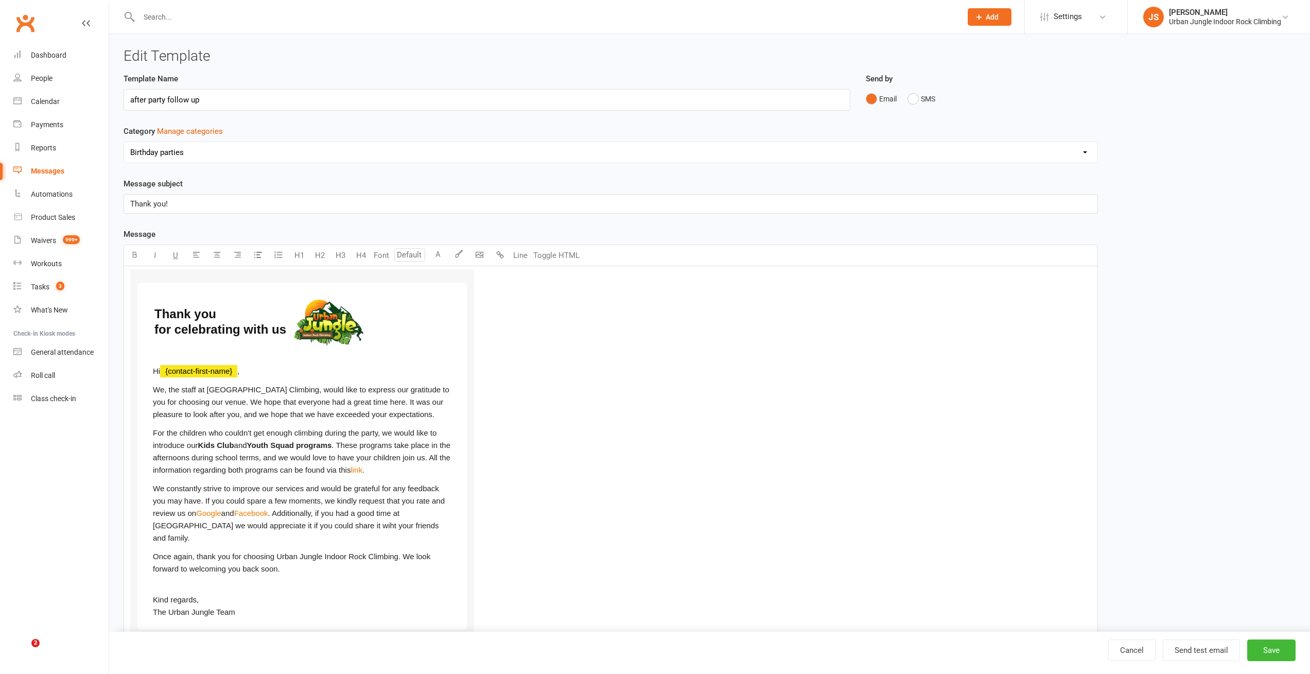  I want to click on button: H2, so click(320, 255).